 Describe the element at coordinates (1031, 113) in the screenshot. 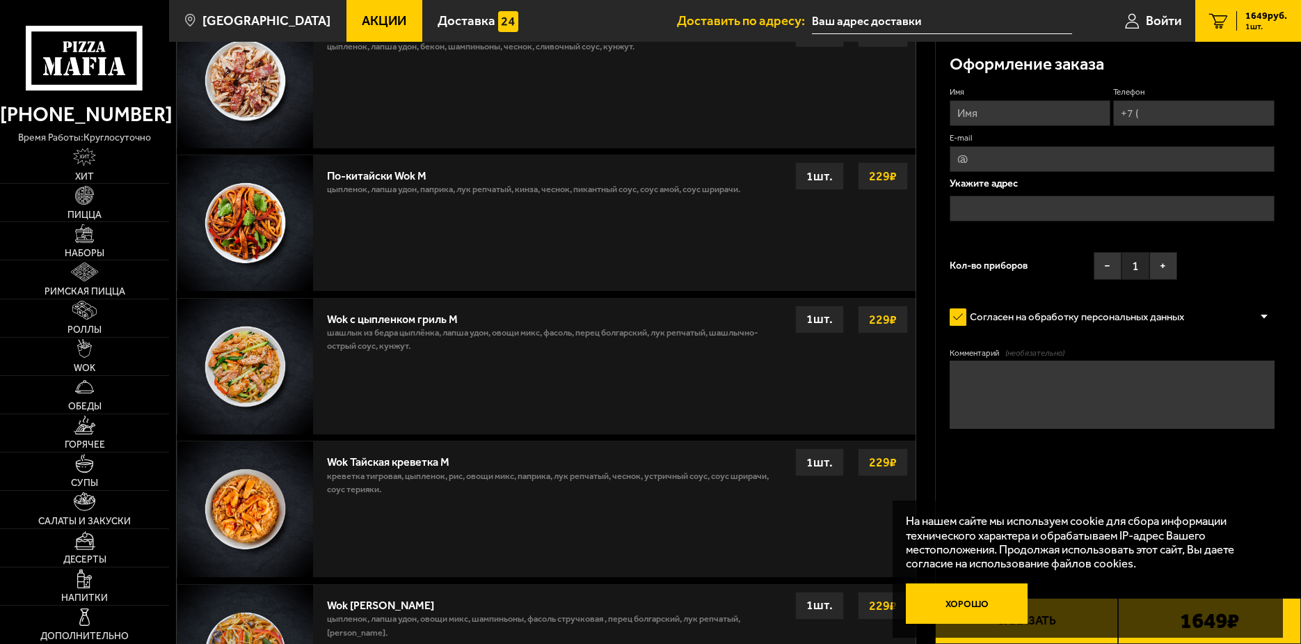

I see `input: Имя` at that location.